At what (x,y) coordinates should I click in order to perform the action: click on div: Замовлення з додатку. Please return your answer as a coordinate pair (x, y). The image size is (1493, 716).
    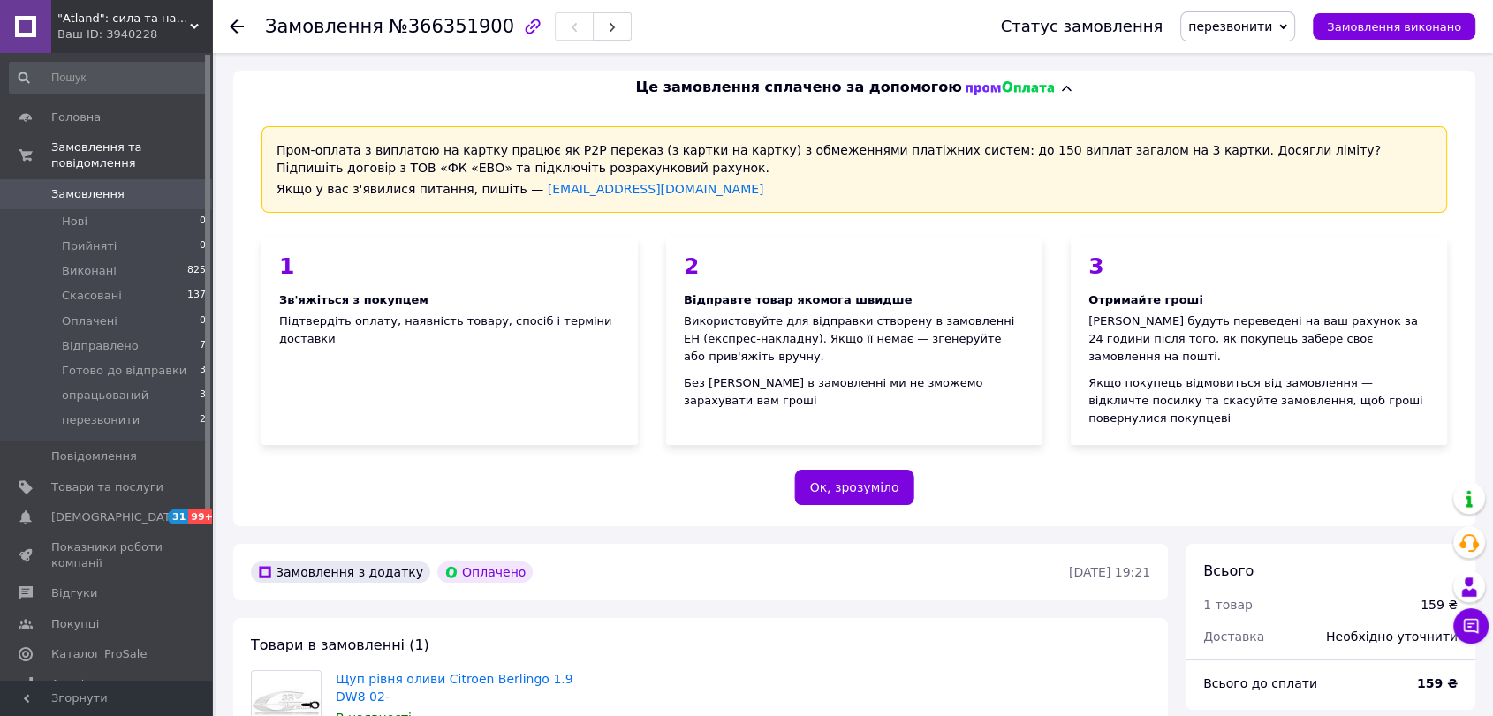
    Looking at the image, I should click on (340, 572).